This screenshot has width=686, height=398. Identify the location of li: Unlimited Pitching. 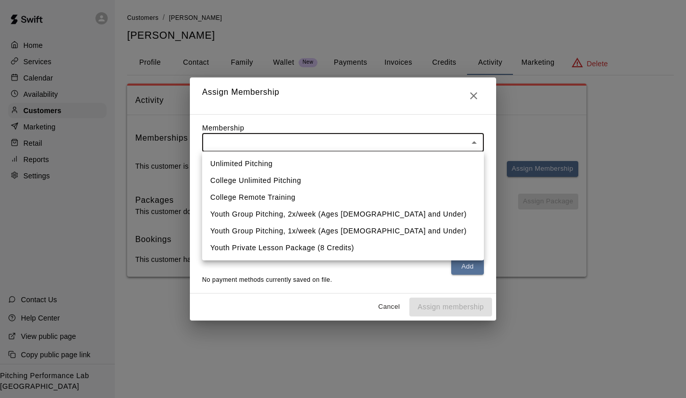
(343, 164).